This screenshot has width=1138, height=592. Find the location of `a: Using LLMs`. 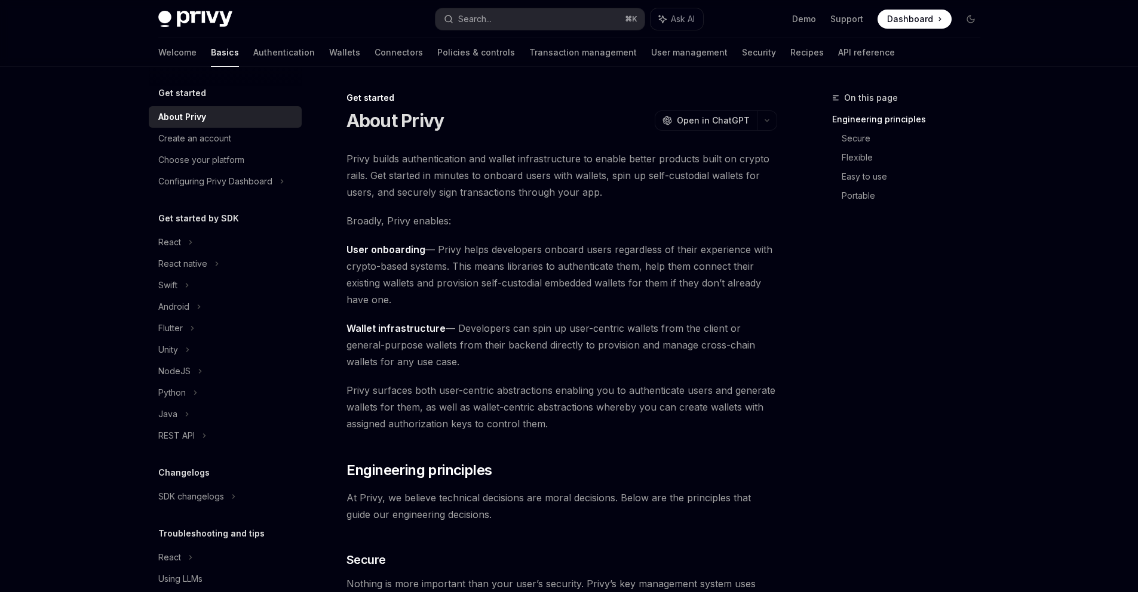

a: Using LLMs is located at coordinates (225, 579).